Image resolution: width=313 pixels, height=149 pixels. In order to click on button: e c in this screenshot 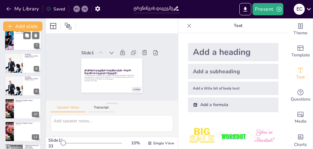, I will do `click(299, 9)`.